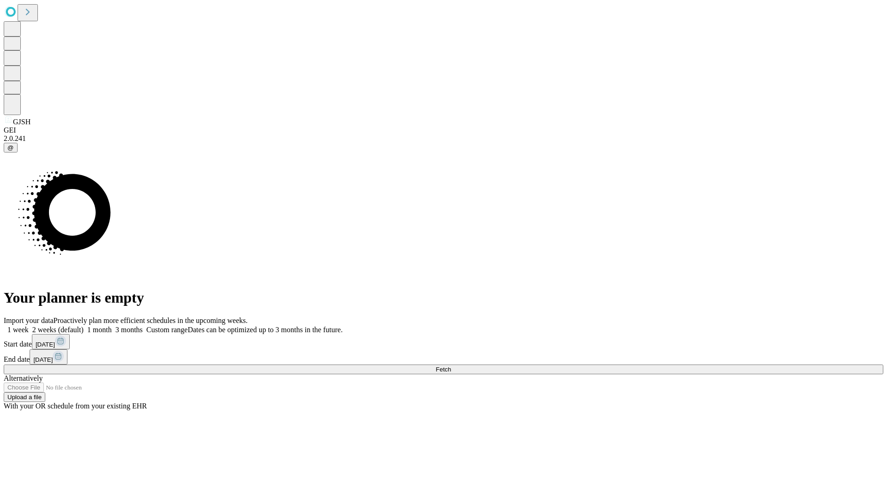 The width and height of the screenshot is (887, 499). What do you see at coordinates (18, 329) in the screenshot?
I see `span: 1 week` at bounding box center [18, 329].